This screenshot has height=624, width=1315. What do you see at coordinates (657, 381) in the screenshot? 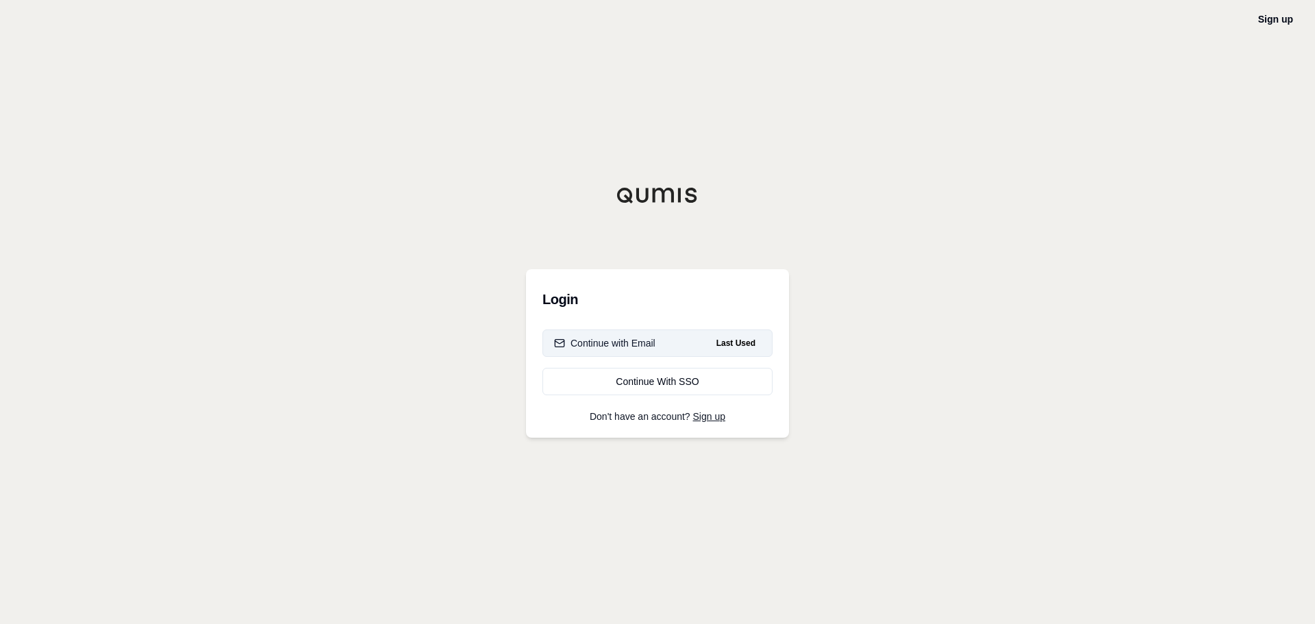
I see `a: Continue With SSO` at bounding box center [657, 381].